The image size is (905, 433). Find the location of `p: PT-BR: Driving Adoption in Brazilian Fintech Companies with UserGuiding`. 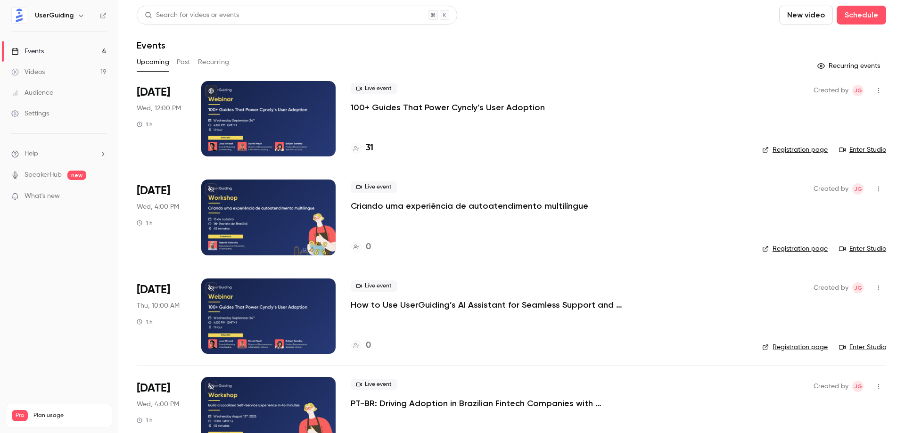

p: PT-BR: Driving Adoption in Brazilian Fintech Companies with UserGuiding is located at coordinates (492, 404).